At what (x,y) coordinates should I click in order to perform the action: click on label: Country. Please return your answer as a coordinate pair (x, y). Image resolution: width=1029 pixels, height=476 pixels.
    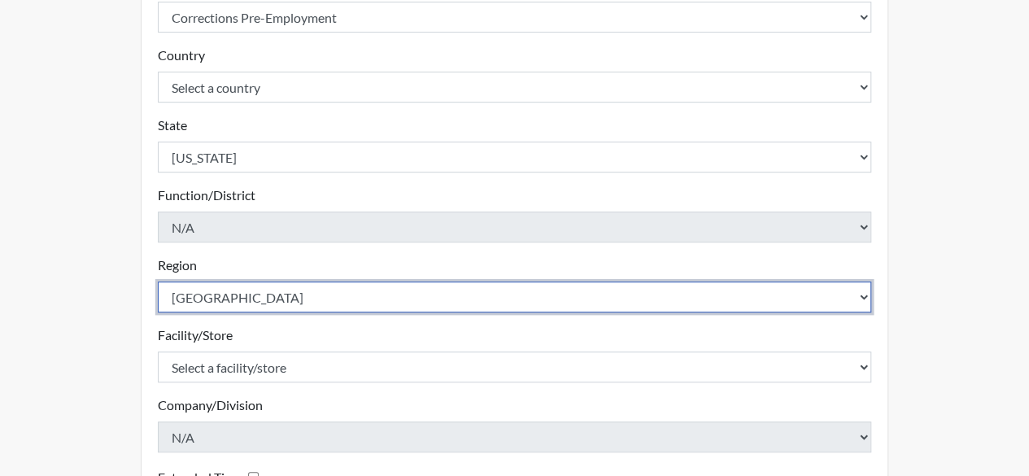
    Looking at the image, I should click on (181, 55).